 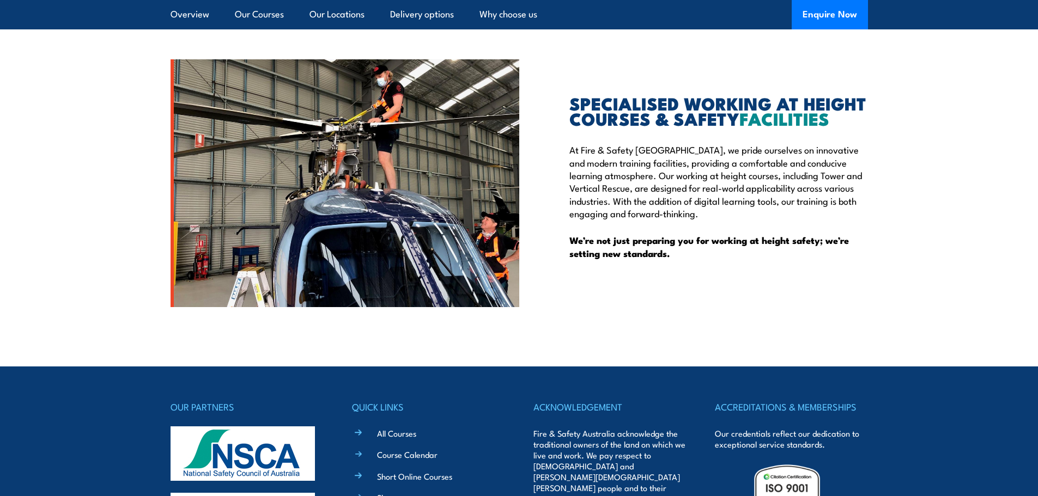 I want to click on p: Our credentials reflect our dedication to exceptional service standards., so click(x=791, y=439).